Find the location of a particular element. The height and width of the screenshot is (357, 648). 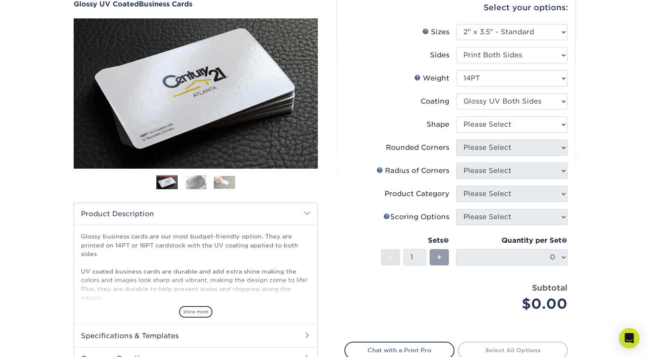

div: Coating is located at coordinates (435, 101).